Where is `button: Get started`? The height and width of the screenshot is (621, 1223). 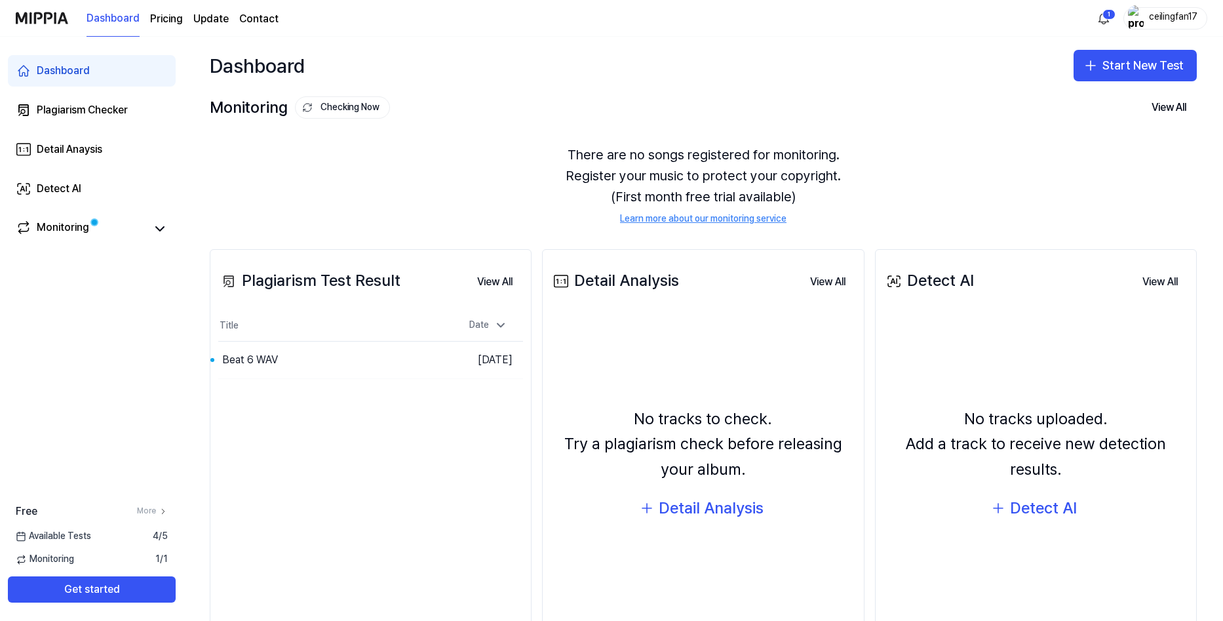
button: Get started is located at coordinates (92, 589).